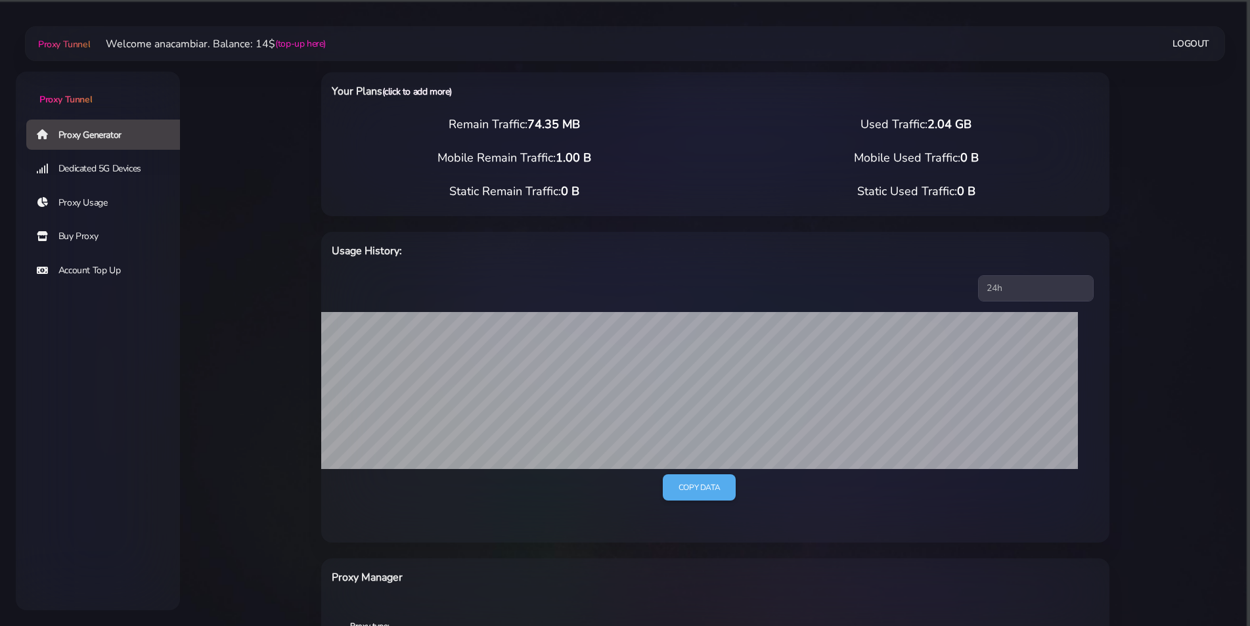  Describe the element at coordinates (108, 203) in the screenshot. I see `a: Proxy Usage` at that location.